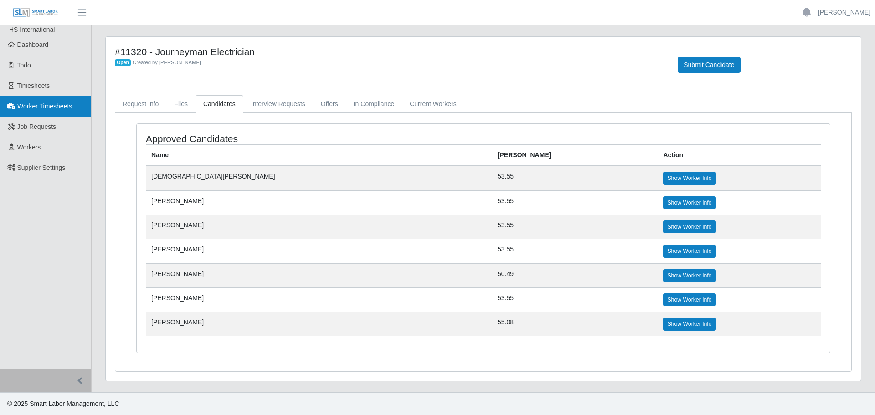  I want to click on span: Workers, so click(29, 147).